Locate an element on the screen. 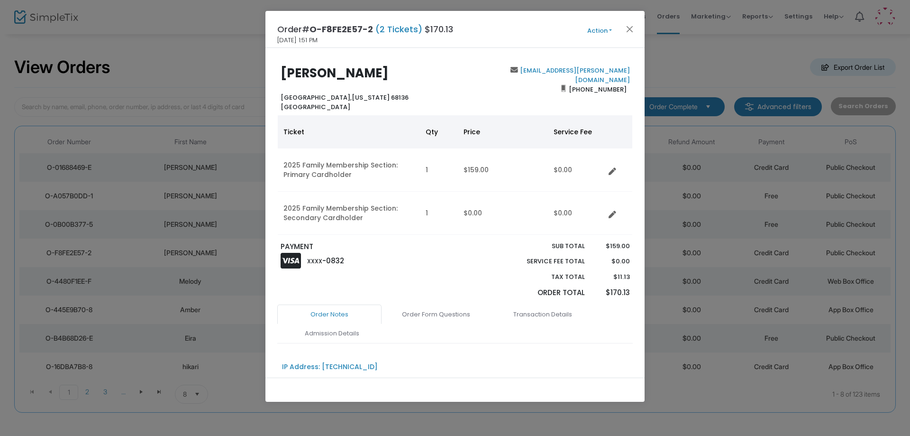  th: Service Fee is located at coordinates (576, 132).